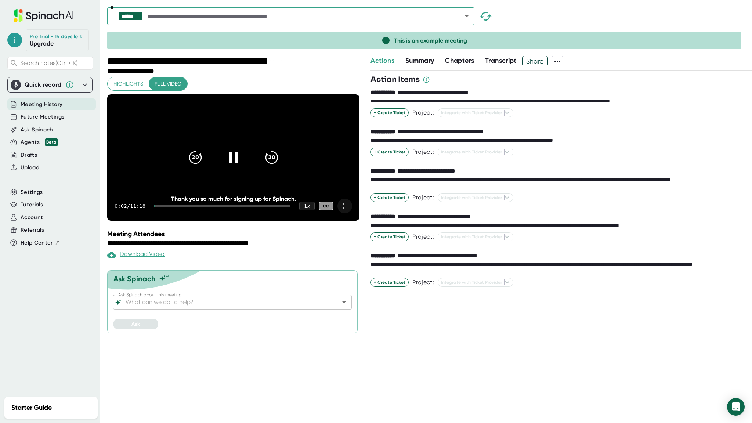 This screenshot has height=423, width=752. I want to click on div: Beta, so click(51, 142).